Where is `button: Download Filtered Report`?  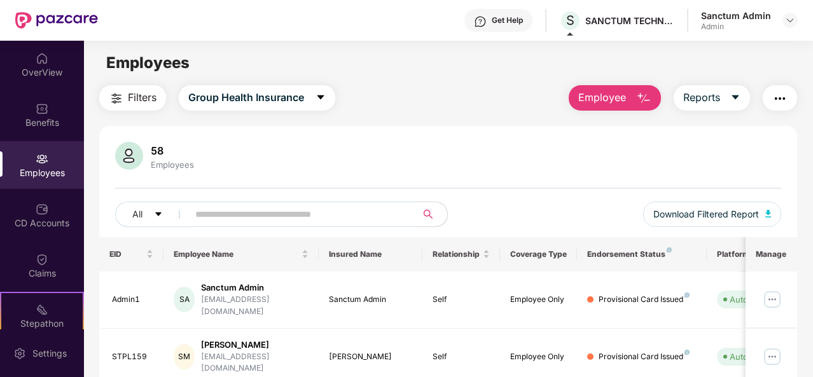 button: Download Filtered Report is located at coordinates (712, 214).